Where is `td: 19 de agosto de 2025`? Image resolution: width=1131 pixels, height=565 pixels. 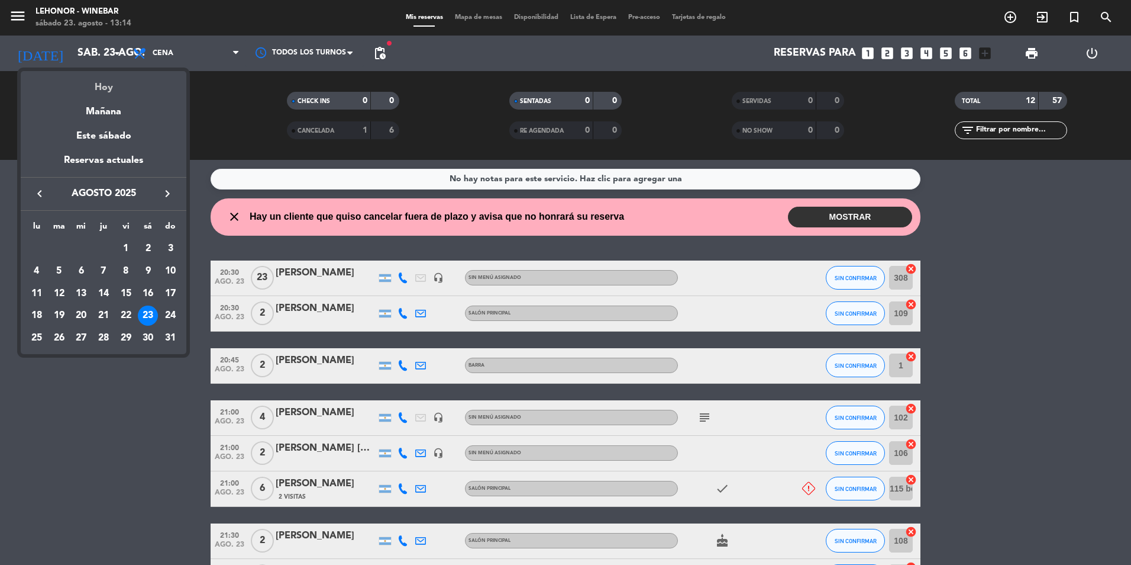 td: 19 de agosto de 2025 is located at coordinates (59, 315).